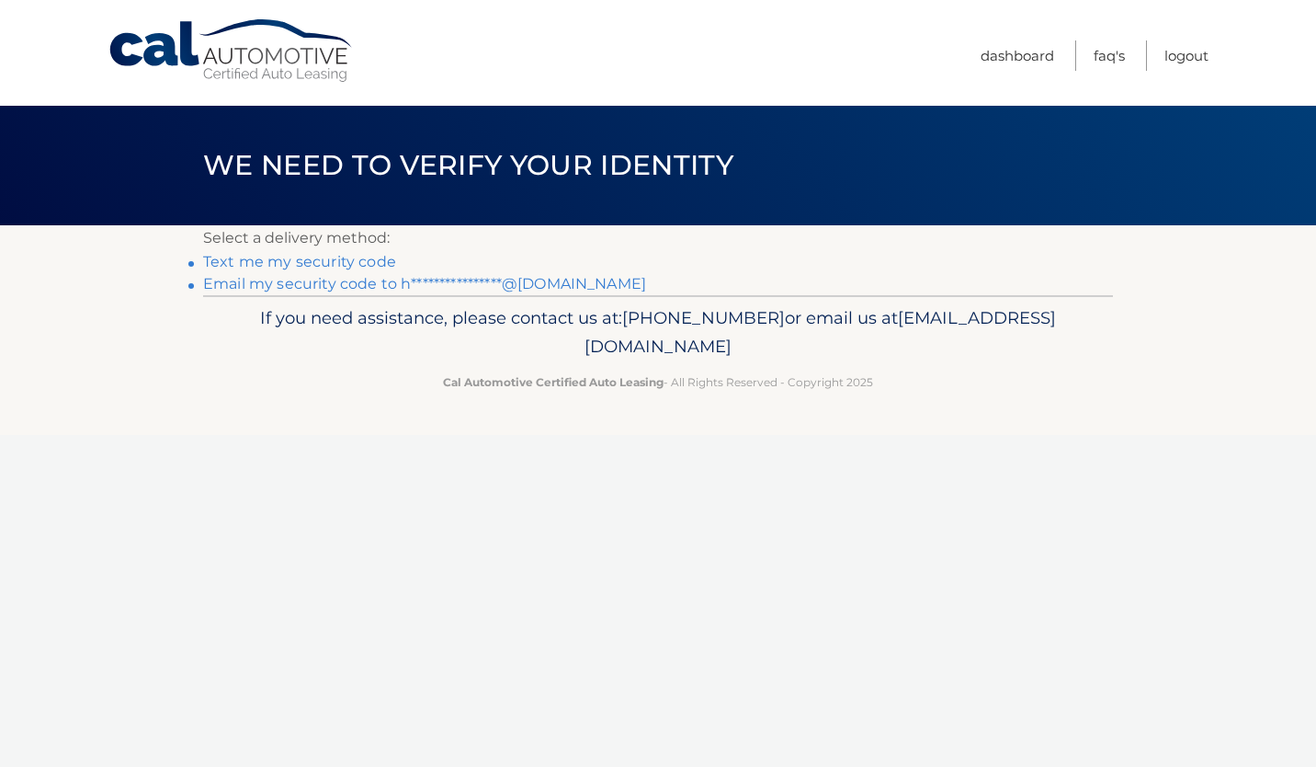  What do you see at coordinates (553, 381) in the screenshot?
I see `strong: Cal Automotive Certified Auto Leasing` at bounding box center [553, 381].